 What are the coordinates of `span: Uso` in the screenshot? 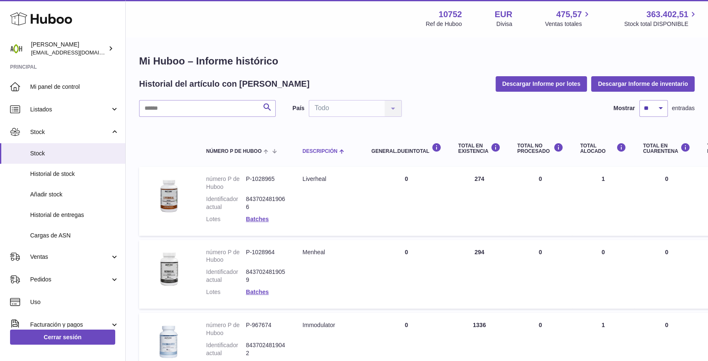 It's located at (75, 302).